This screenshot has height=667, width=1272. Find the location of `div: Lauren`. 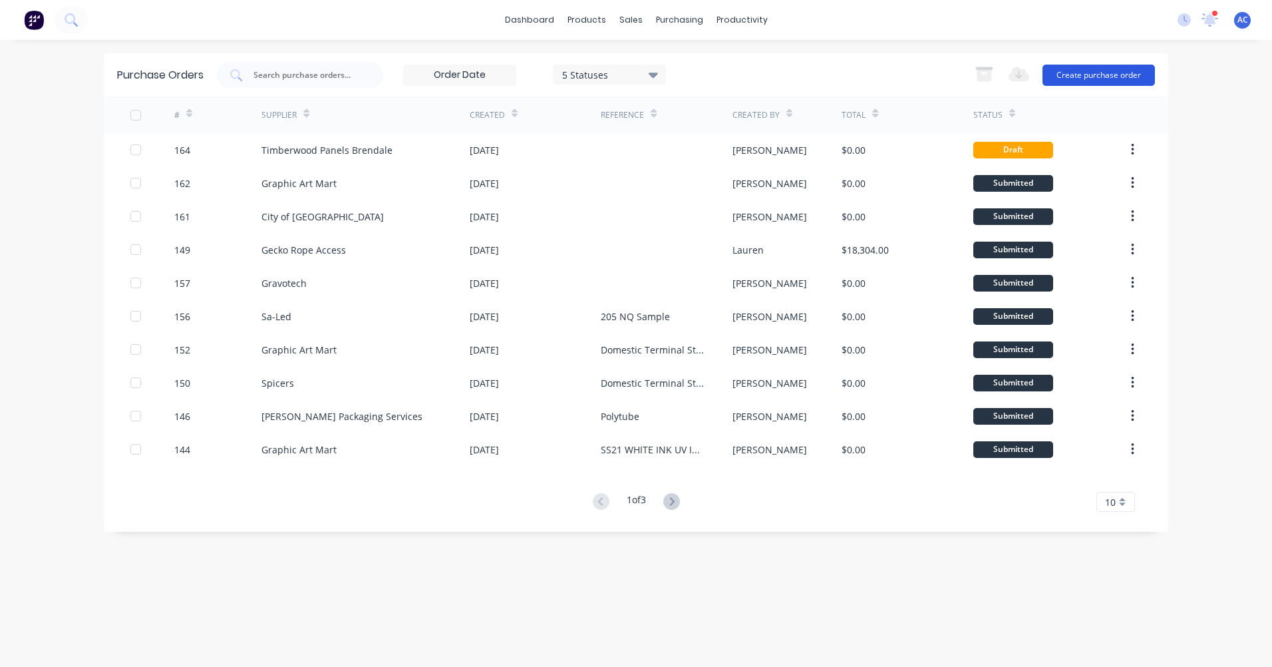

div: Lauren is located at coordinates (748, 249).